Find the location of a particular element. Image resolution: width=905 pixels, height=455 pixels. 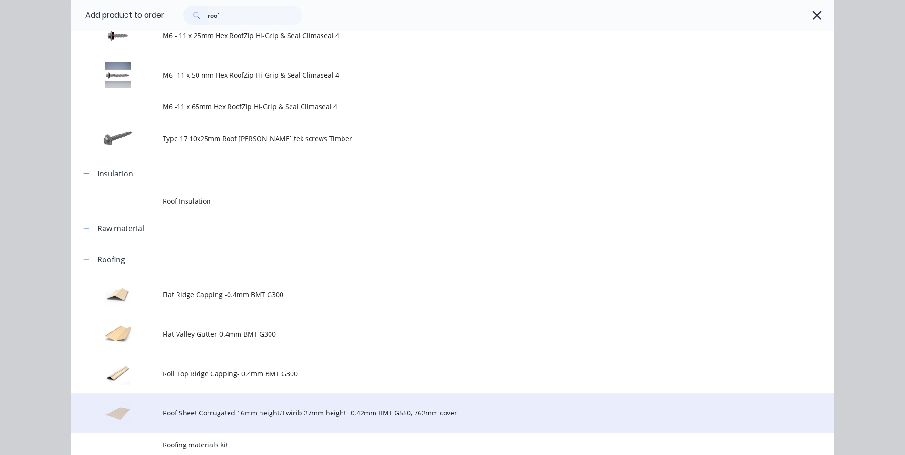

span: Roofing materials kit is located at coordinates (431, 444).